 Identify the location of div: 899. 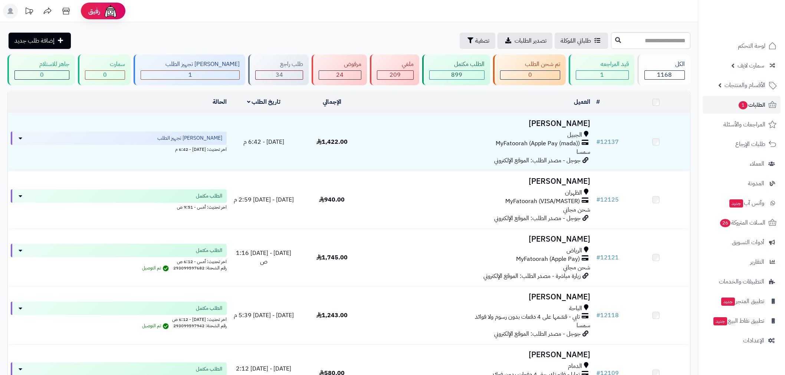
(457, 75).